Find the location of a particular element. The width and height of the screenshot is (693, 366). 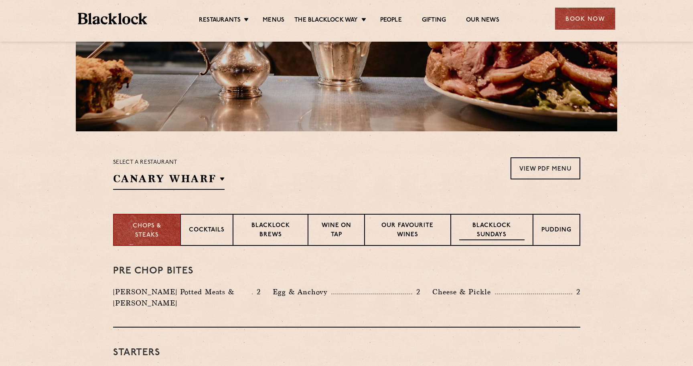

h3: Pre Chop Bites is located at coordinates (346, 271).